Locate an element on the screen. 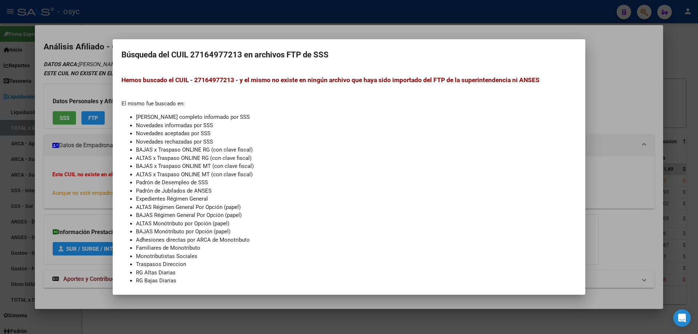 The width and height of the screenshot is (698, 334). li: Adhesiones directas por ARCA de Monotributo is located at coordinates (356, 240).